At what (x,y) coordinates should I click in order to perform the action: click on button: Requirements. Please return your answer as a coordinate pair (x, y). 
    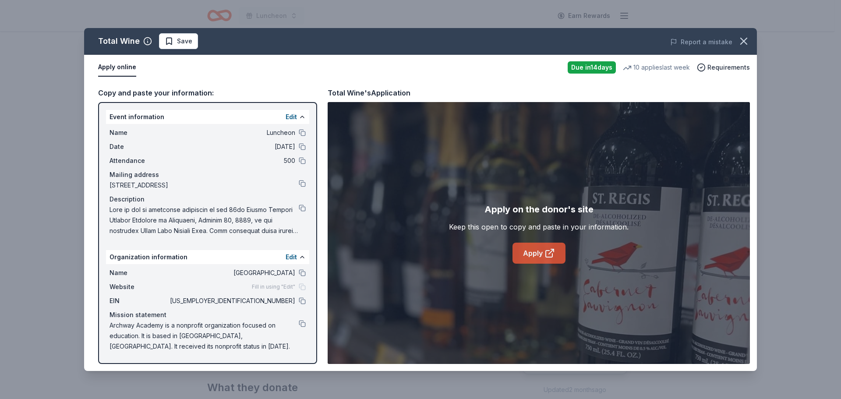
    Looking at the image, I should click on (723, 67).